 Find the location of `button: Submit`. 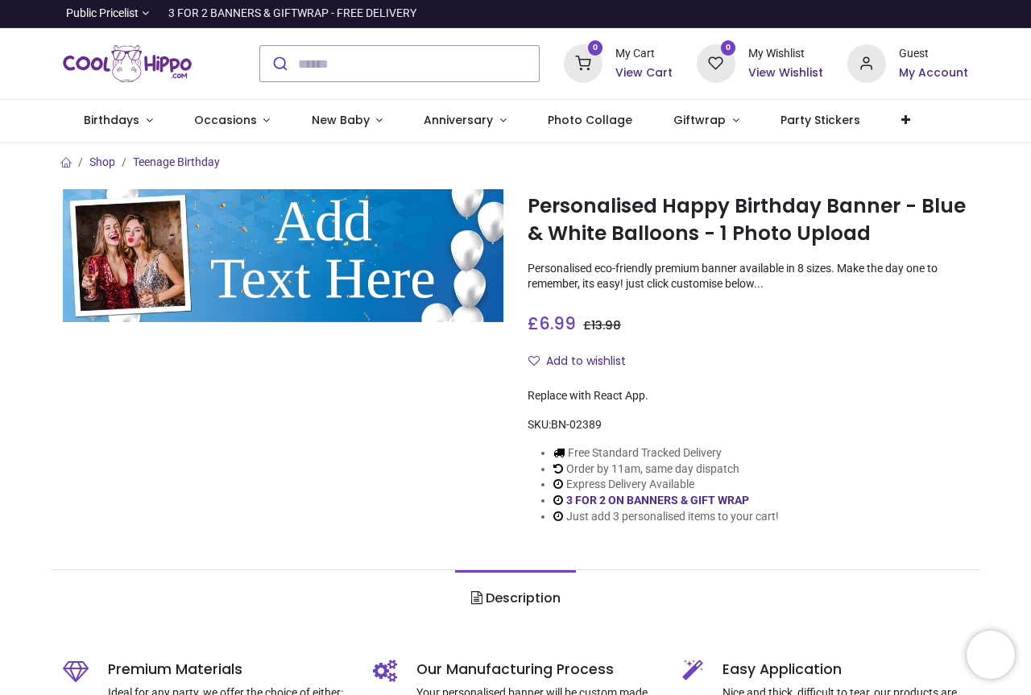

button: Submit is located at coordinates (279, 64).